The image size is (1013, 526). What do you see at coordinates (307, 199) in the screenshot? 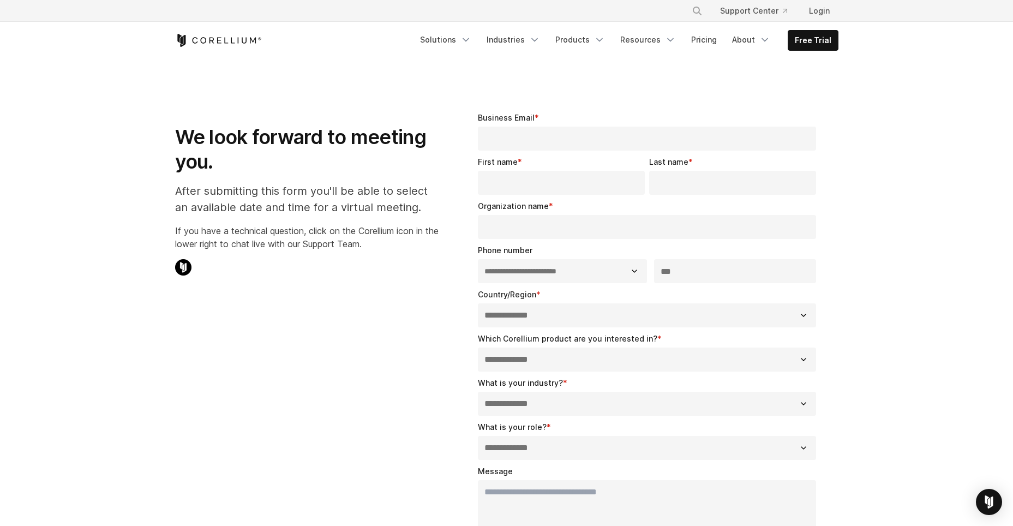
I see `p: After submitting this form you'll be able to select an available date and time for a virtual meet...` at bounding box center [307, 199].